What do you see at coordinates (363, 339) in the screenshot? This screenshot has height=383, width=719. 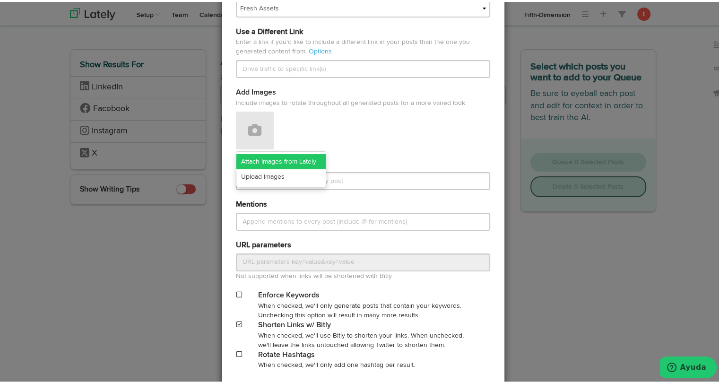 I see `div: When checked, we'll use Bitly to shorten your links. When unchecked, we'll leave the links untouc...` at bounding box center [363, 339].